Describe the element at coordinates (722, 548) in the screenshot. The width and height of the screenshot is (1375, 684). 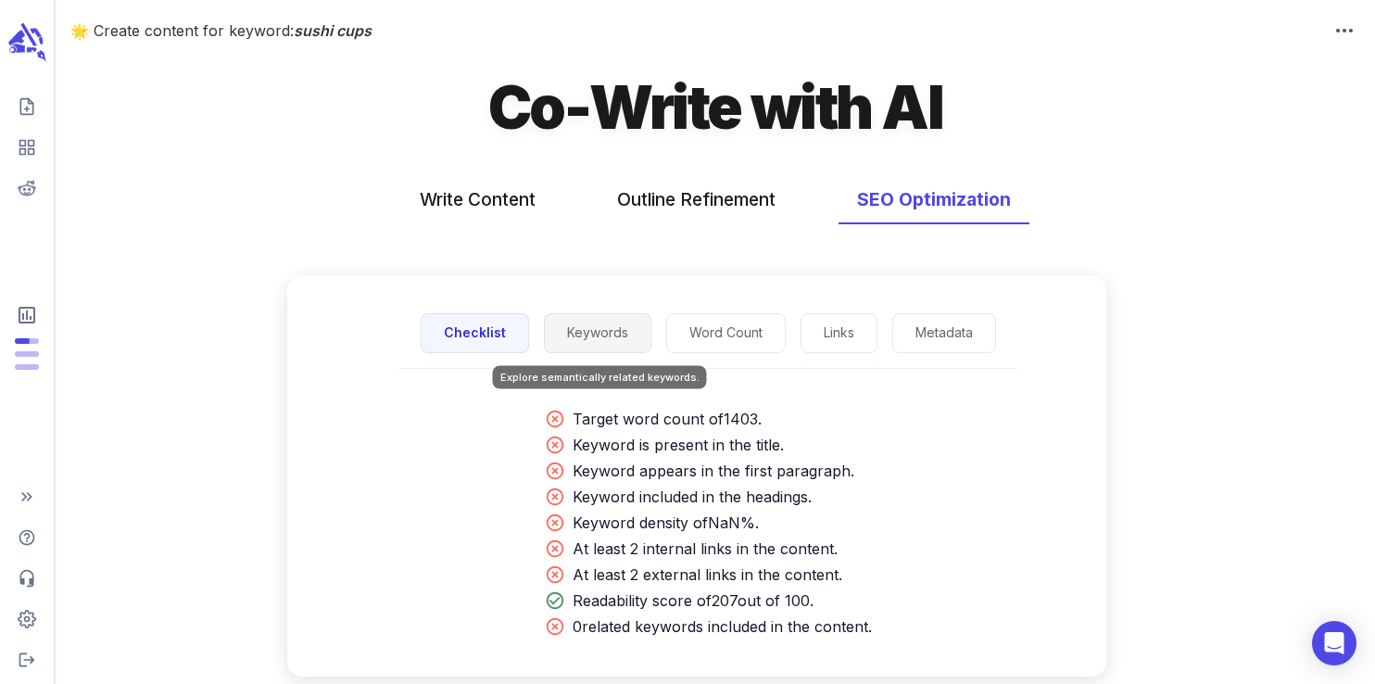
I see `p: At least 2 internal links in the content.` at that location.